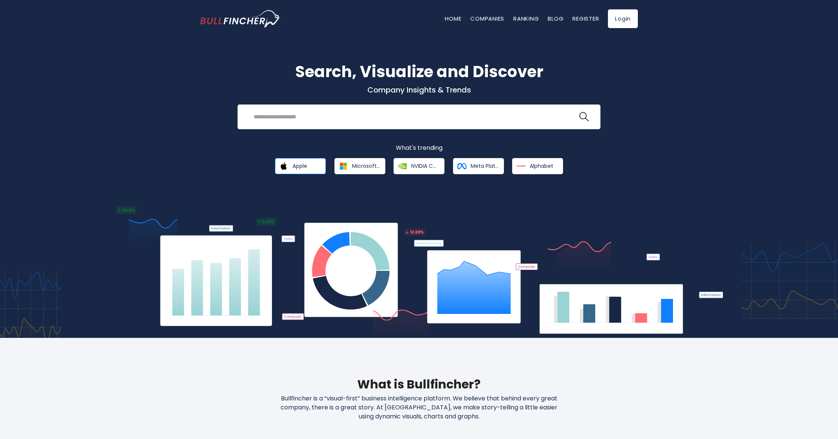 Image resolution: width=838 pixels, height=439 pixels. Describe the element at coordinates (366, 166) in the screenshot. I see `span: Microsoft Corporation` at that location.